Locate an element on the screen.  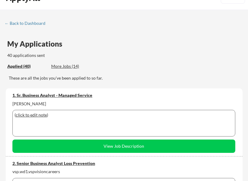
div: 1. Sr. Business Analyst - Managed Service is located at coordinates (124, 95).